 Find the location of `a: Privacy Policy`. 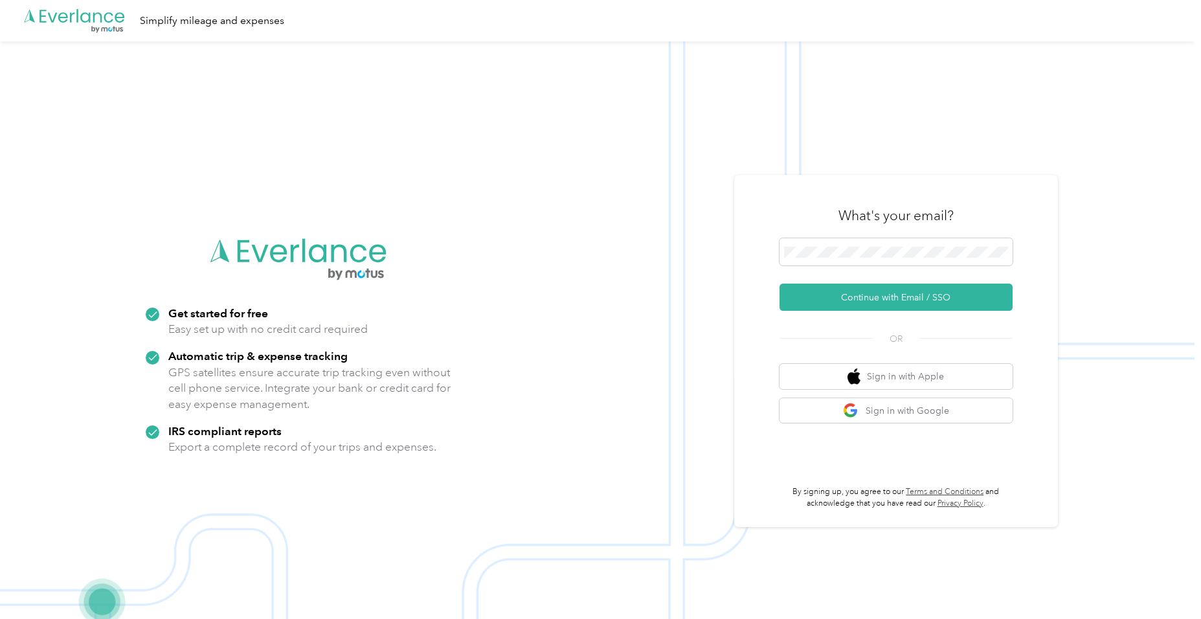

a: Privacy Policy is located at coordinates (960, 503).